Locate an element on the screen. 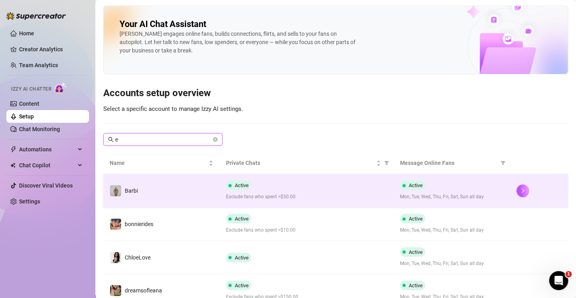 This screenshot has width=576, height=298. a: Discover Viral Videos is located at coordinates (46, 186).